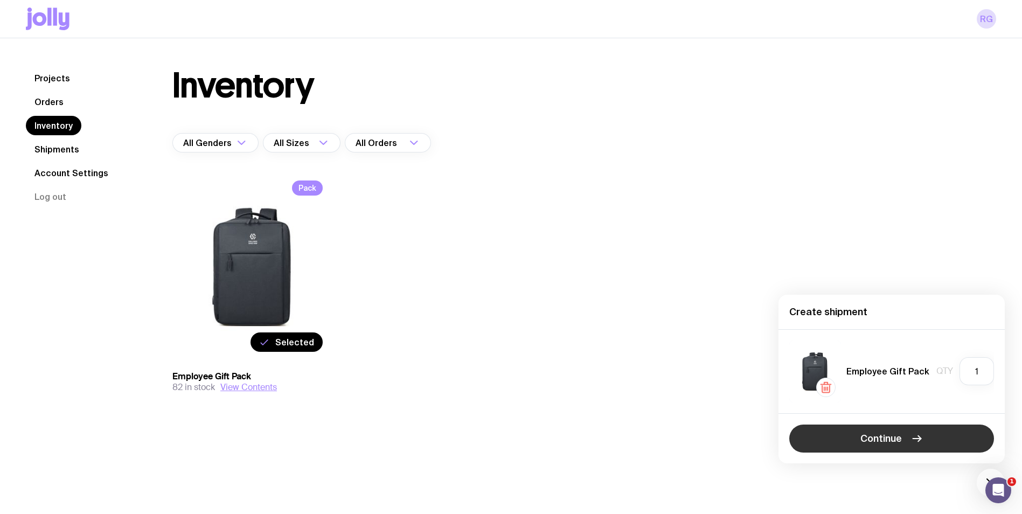 The image size is (1022, 514). I want to click on h3: Employee Gift Pack, so click(253, 376).